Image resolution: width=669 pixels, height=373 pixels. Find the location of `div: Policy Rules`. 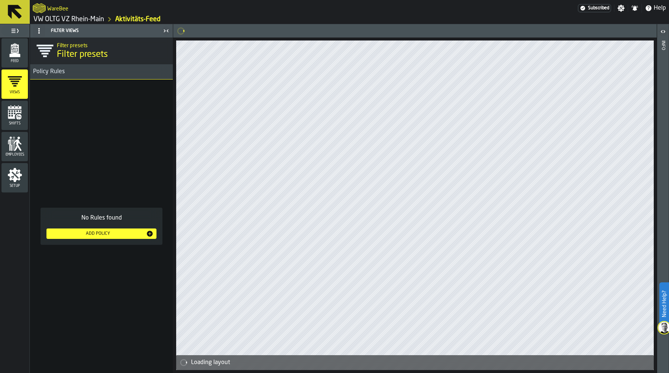

div: Policy Rules is located at coordinates (100, 72).